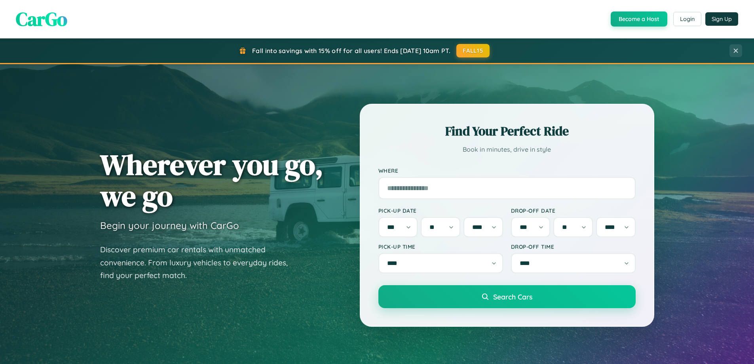  I want to click on label: Pick-up Date, so click(441, 210).